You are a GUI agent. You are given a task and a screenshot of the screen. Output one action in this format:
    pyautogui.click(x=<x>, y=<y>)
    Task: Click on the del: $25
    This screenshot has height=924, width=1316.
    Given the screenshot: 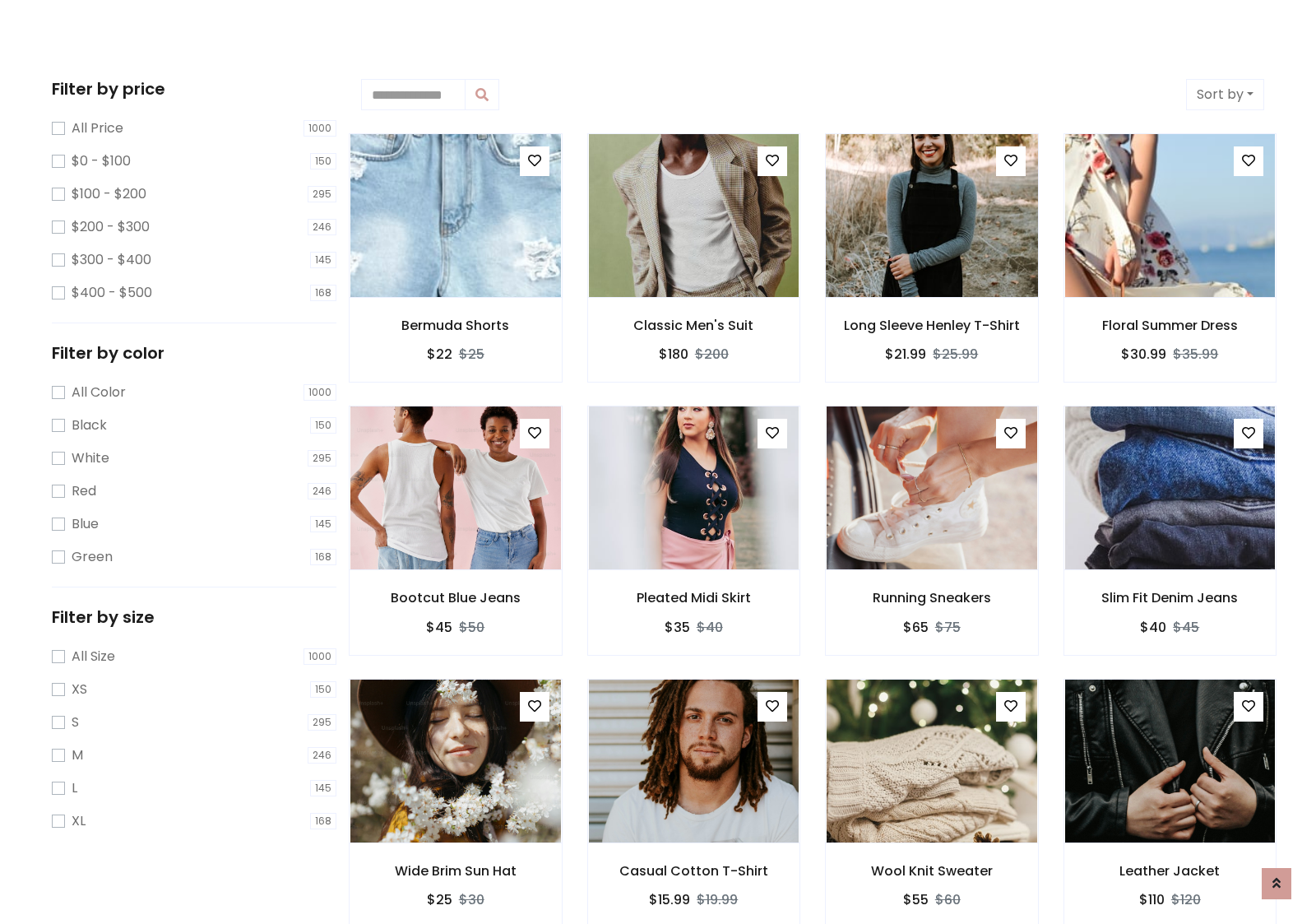 What is the action you would take?
    pyautogui.click(x=471, y=354)
    